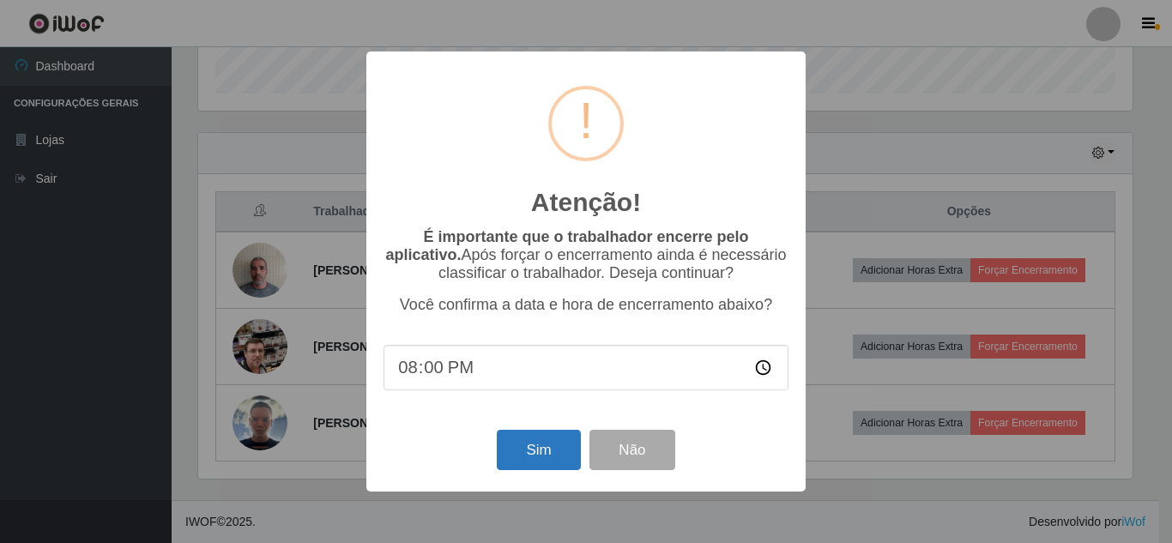 Image resolution: width=1172 pixels, height=543 pixels. What do you see at coordinates (586, 305) in the screenshot?
I see `p: Você confirma a data e hora de encerramento abaixo?` at bounding box center [586, 305].